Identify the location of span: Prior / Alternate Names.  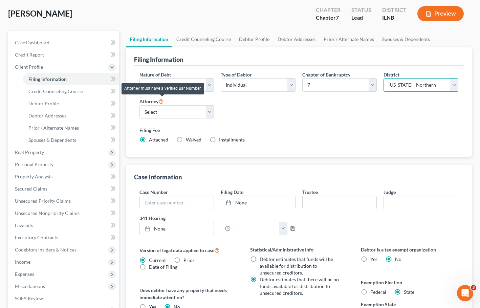
(53, 128).